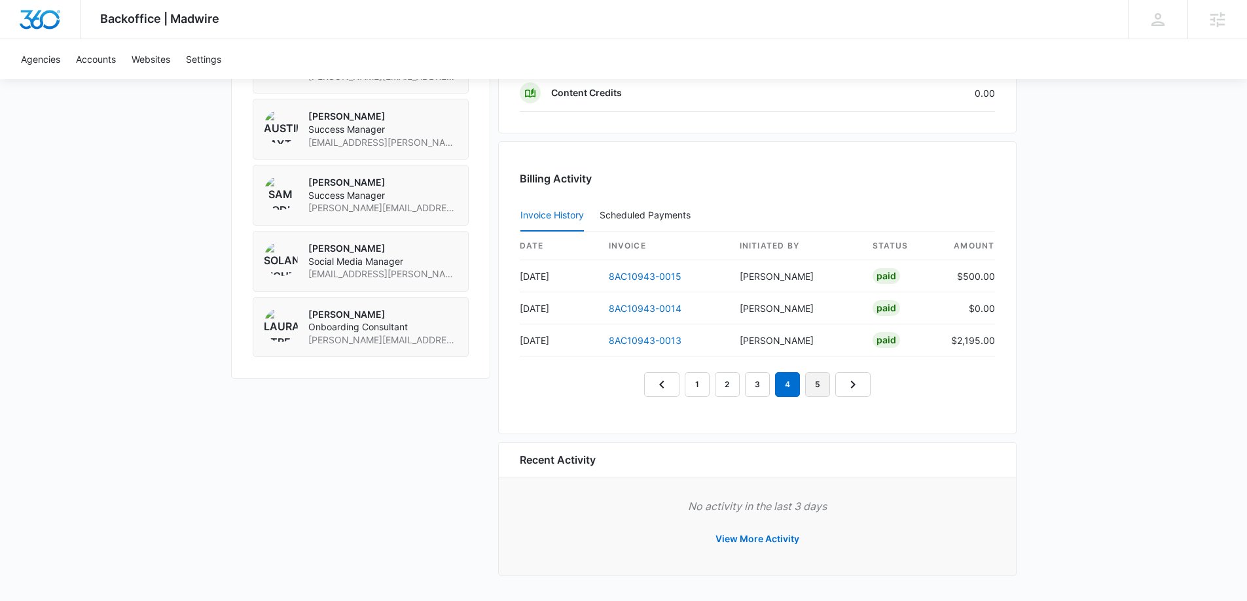 The height and width of the screenshot is (601, 1247). I want to click on td: $500.00, so click(967, 276).